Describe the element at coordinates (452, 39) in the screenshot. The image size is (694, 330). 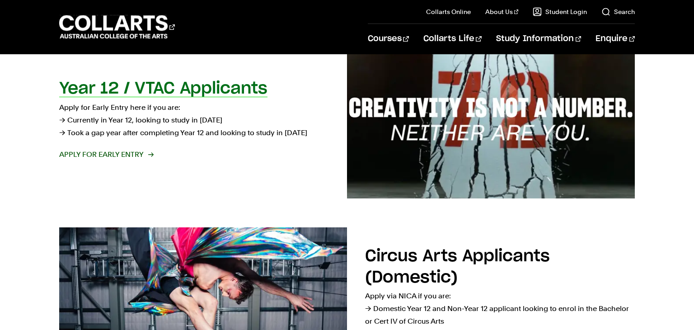
I see `a: Collarts Life` at that location.